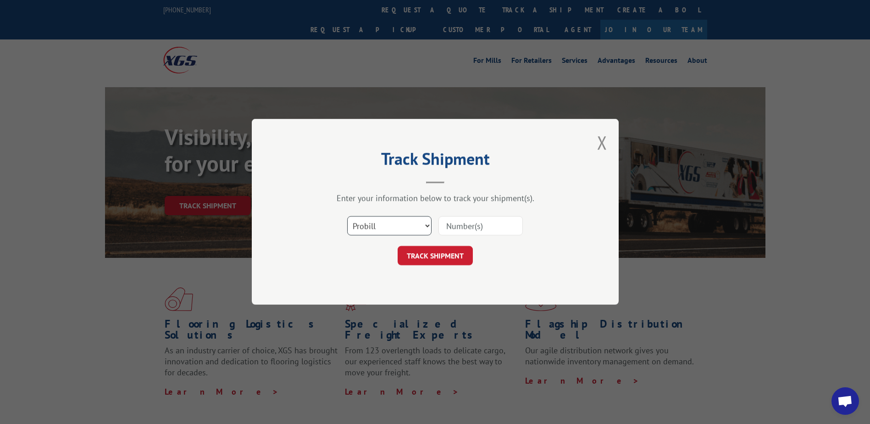  What do you see at coordinates (435, 161) in the screenshot?
I see `h2: Track Shipment` at bounding box center [435, 161].